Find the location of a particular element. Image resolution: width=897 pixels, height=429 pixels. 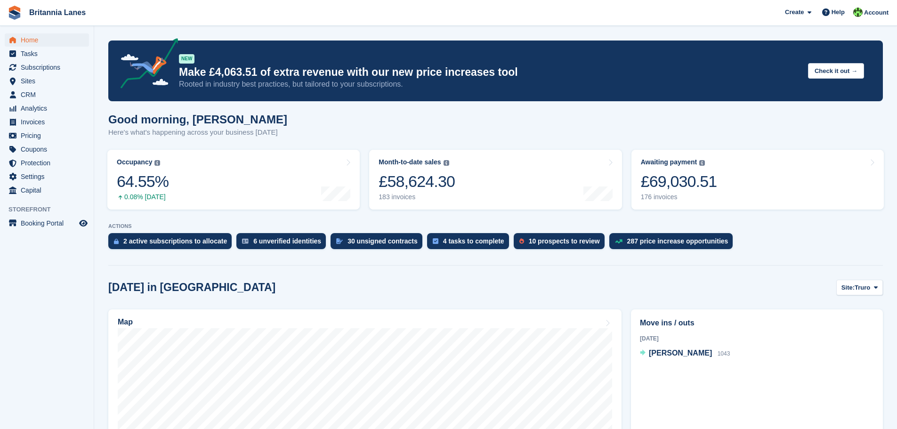

span: Settings is located at coordinates (49, 177).